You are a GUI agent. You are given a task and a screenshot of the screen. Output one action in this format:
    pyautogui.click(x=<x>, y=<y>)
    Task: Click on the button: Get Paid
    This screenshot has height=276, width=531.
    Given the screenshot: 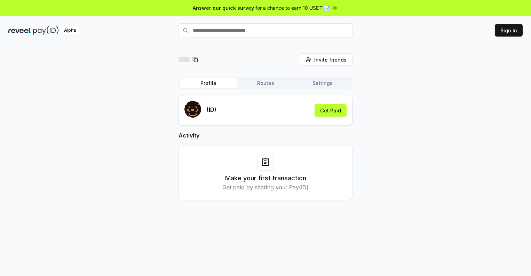 What is the action you would take?
    pyautogui.click(x=331, y=110)
    